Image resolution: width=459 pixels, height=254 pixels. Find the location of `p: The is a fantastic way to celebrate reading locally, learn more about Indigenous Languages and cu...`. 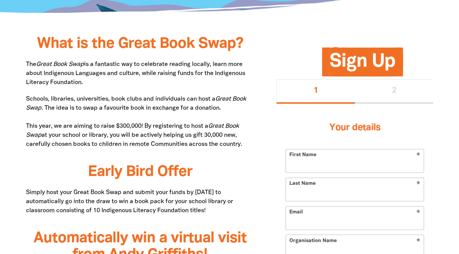

p: The is a fantastic way to celebrate reading locally, learn more about Indigenous Languages and cu... is located at coordinates (140, 74).